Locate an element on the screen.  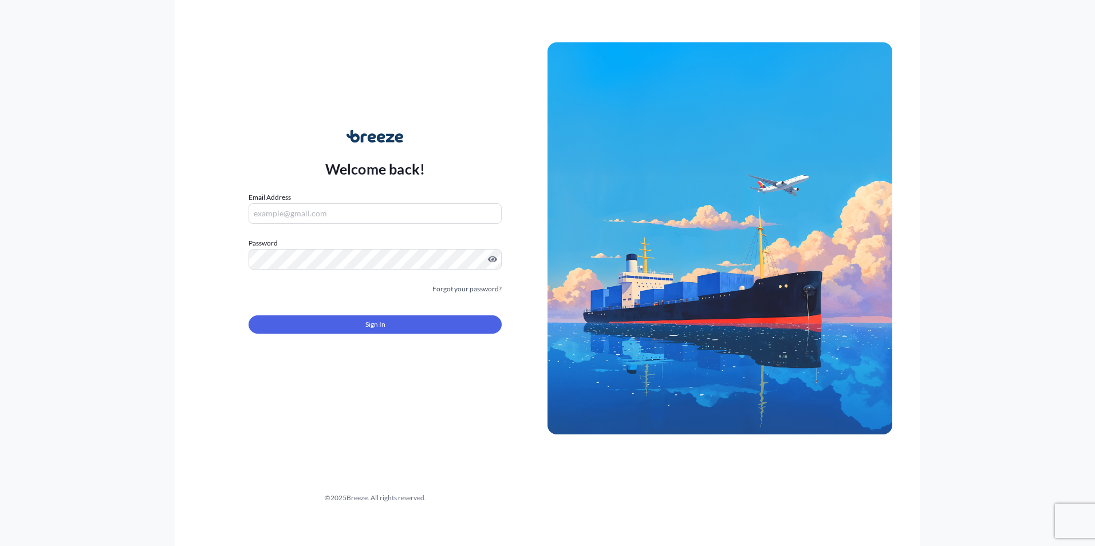
input: example@gmail.com is located at coordinates (375, 214).